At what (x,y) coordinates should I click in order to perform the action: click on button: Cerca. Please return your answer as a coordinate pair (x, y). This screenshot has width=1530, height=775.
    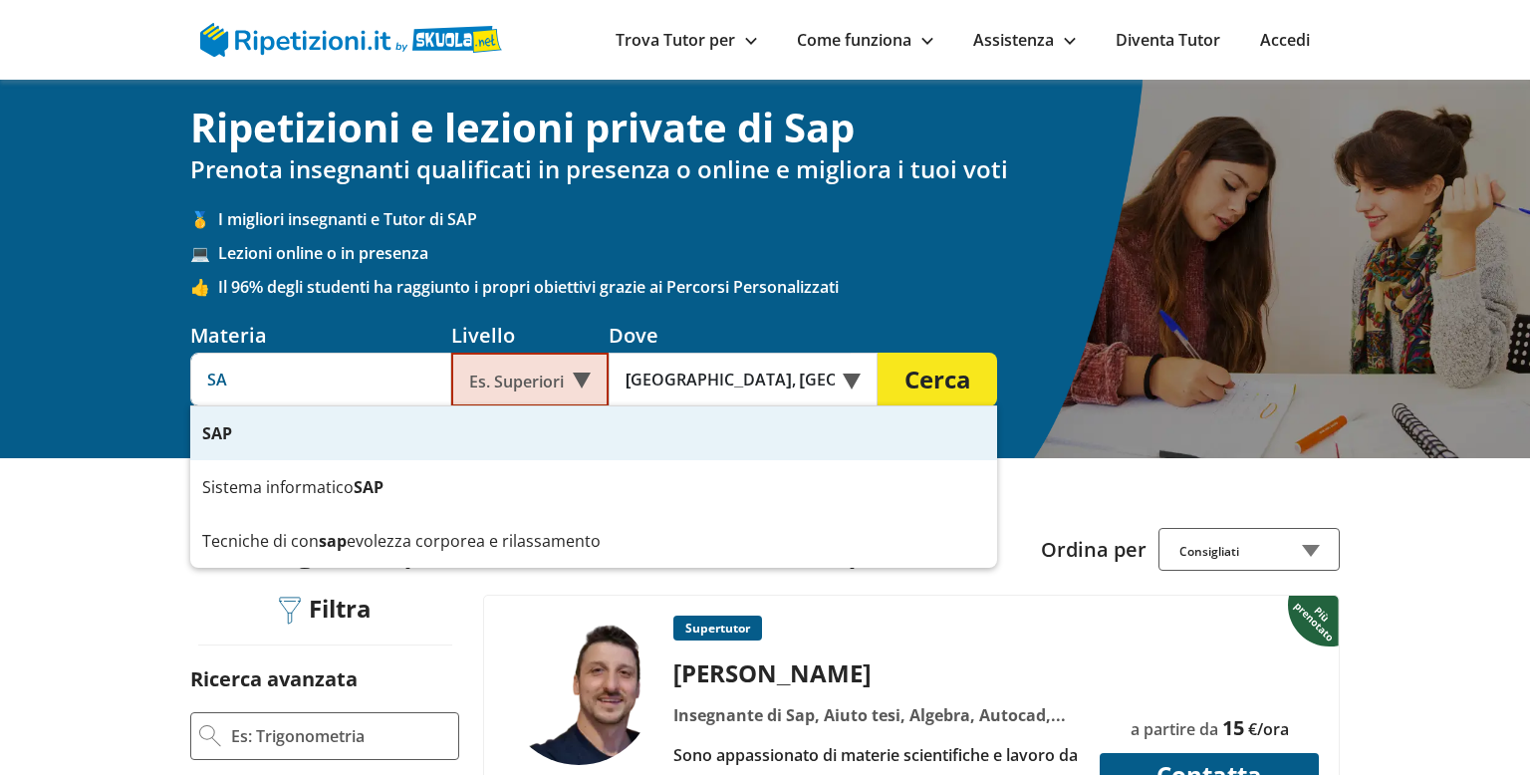
    Looking at the image, I should click on (937, 379).